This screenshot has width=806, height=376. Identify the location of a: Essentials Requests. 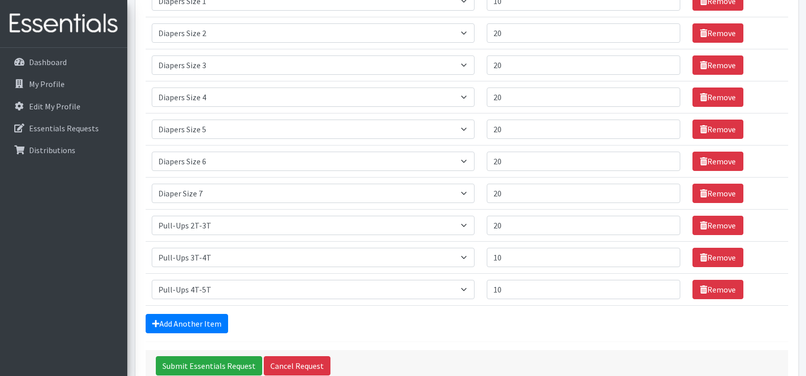
(64, 128).